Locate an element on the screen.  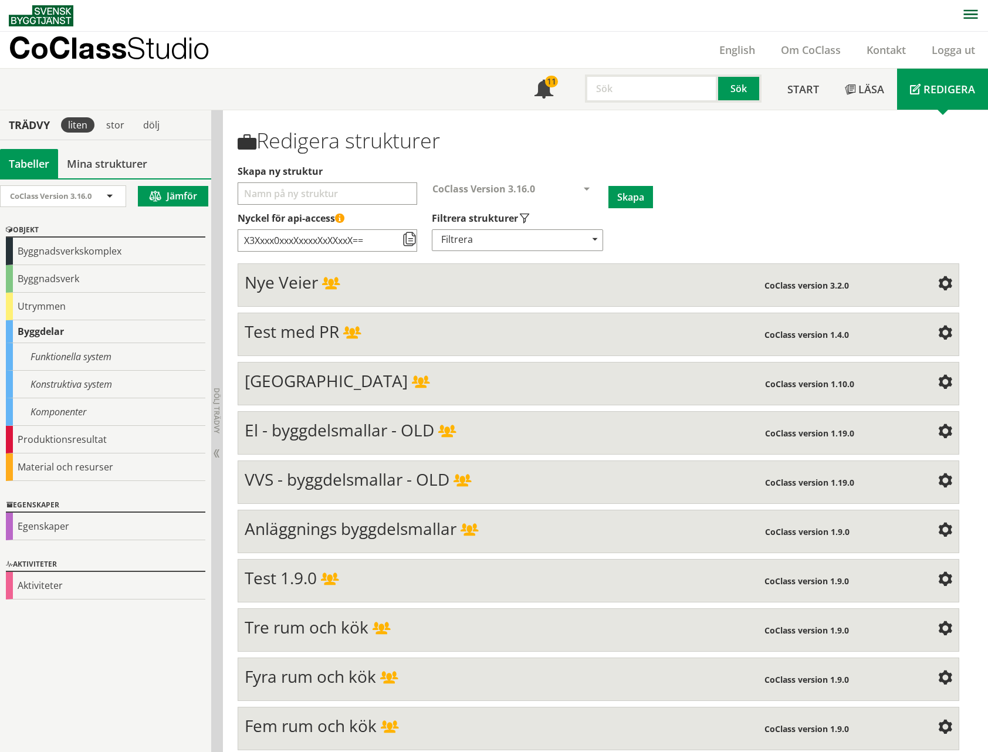
div: Material och resurser is located at coordinates (106, 467).